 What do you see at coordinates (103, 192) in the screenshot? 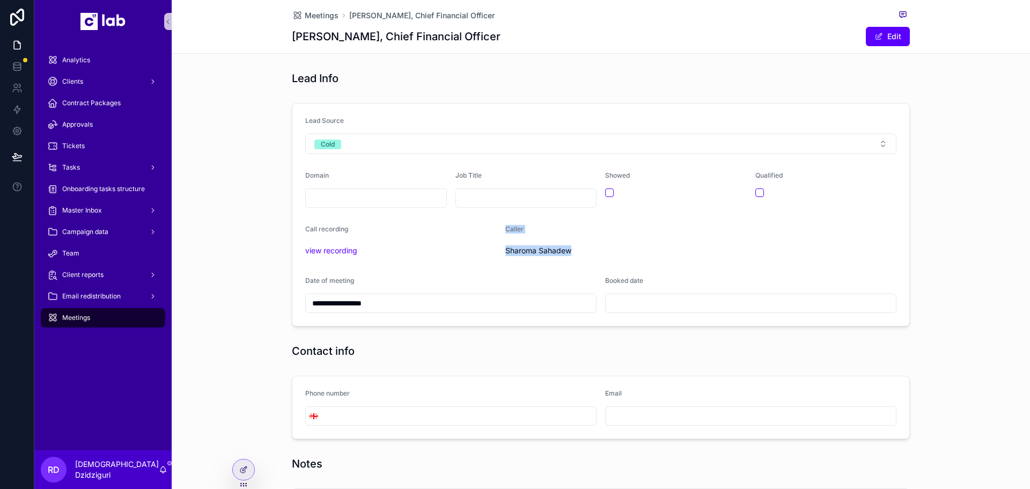
I see `div: scrollable content` at bounding box center [103, 192].